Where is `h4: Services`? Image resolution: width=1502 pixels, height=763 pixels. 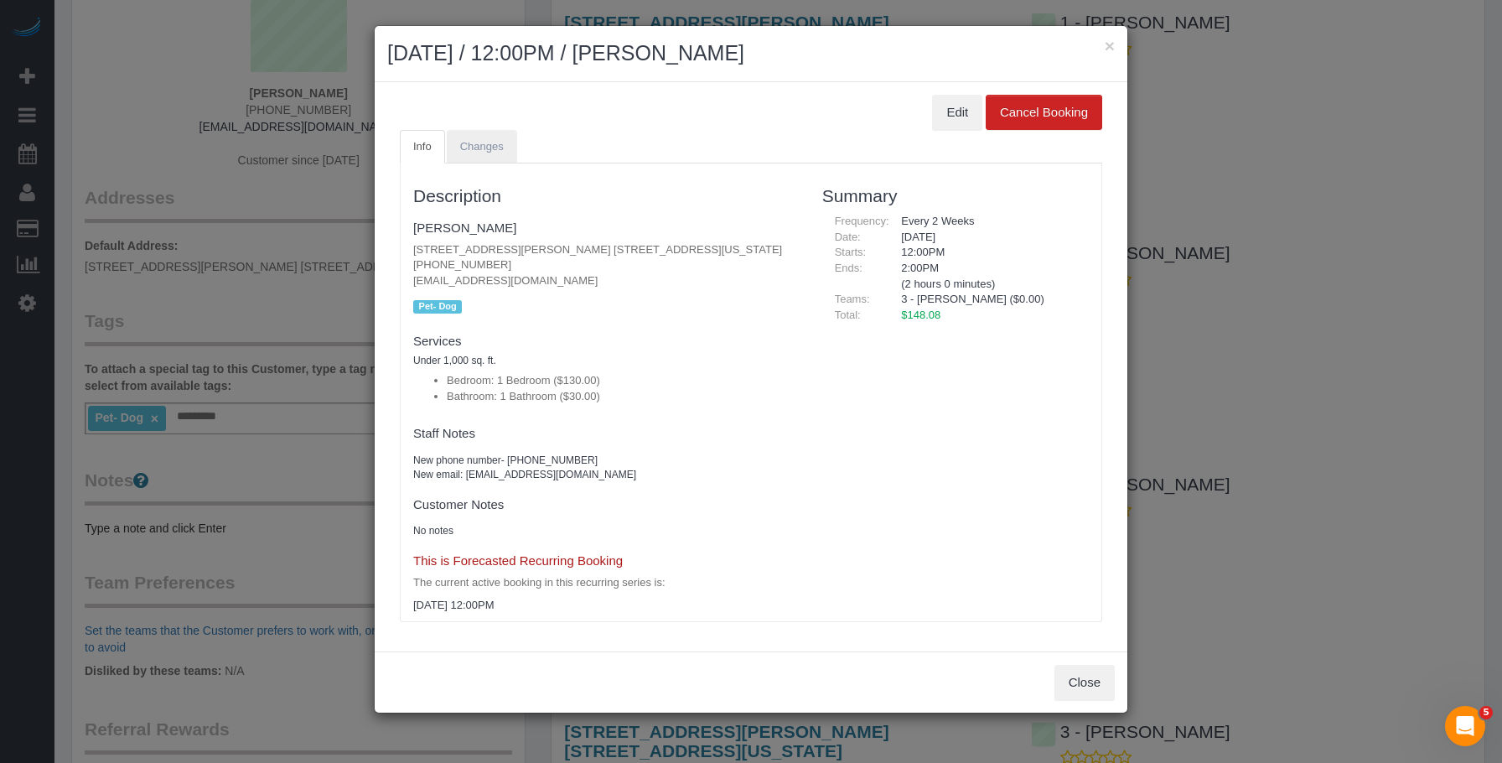 h4: Services is located at coordinates (605, 341).